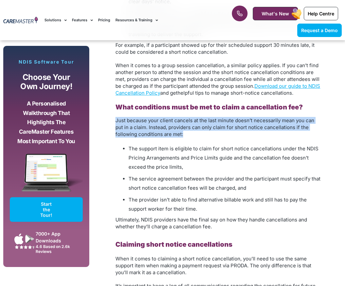 Image resolution: width=345 pixels, height=286 pixels. Describe the element at coordinates (104, 20) in the screenshot. I see `a: Pricing` at that location.